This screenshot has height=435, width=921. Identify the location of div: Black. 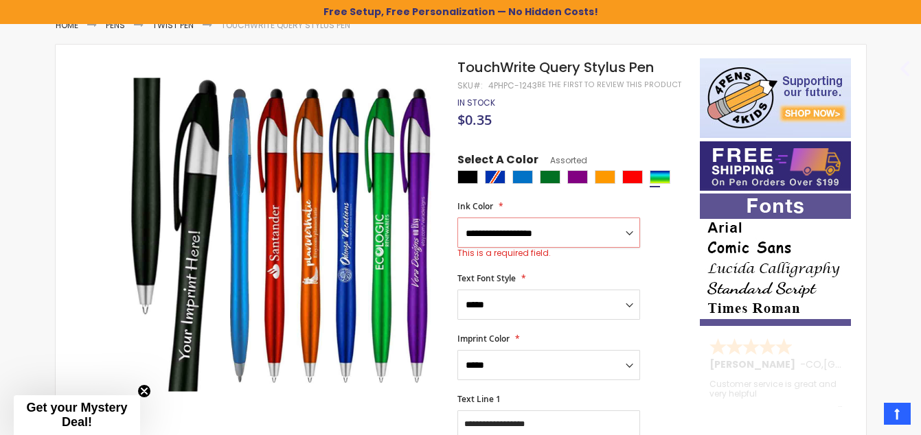
(468, 177).